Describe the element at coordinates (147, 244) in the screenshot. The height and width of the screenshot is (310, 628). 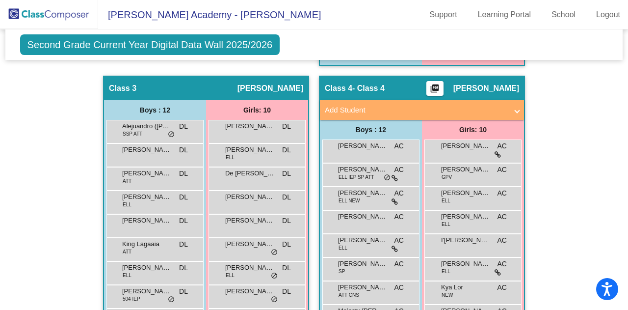
I see `span: King Lagaaia` at that location.